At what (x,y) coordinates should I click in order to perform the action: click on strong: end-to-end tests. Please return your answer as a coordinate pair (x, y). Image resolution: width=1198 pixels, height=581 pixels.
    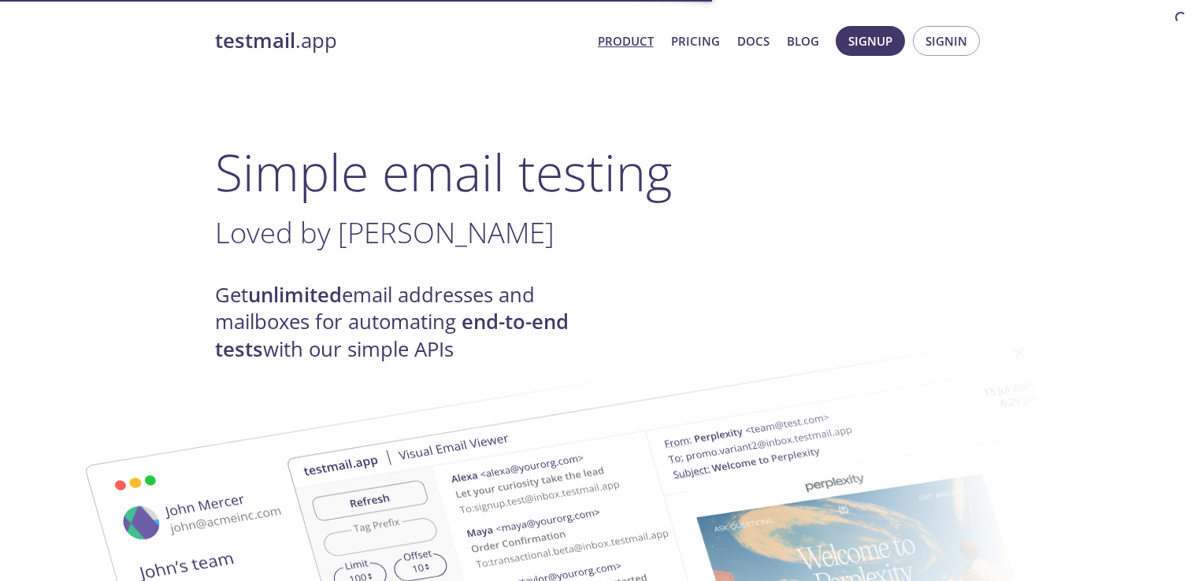
    Looking at the image, I should click on (391, 335).